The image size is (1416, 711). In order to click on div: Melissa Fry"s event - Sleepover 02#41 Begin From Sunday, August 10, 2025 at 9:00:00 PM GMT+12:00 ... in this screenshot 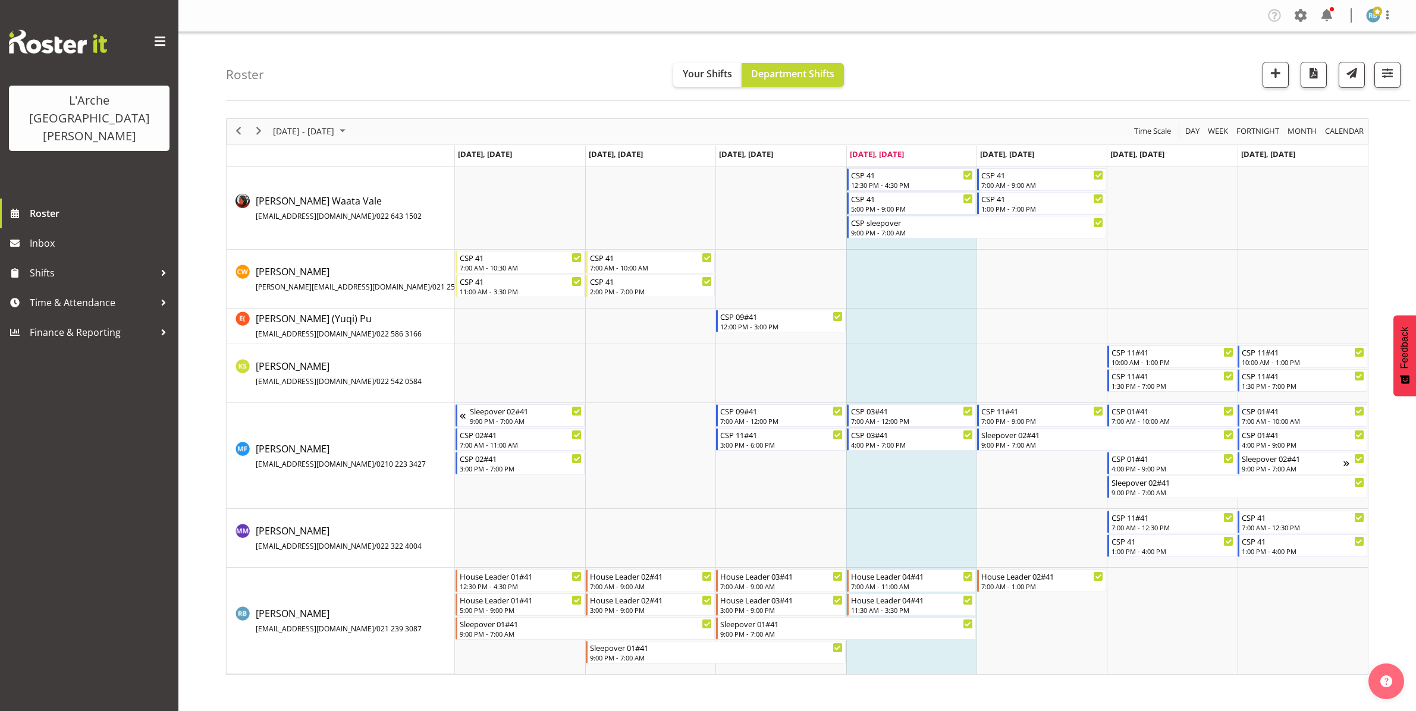, I will do `click(520, 416)`.